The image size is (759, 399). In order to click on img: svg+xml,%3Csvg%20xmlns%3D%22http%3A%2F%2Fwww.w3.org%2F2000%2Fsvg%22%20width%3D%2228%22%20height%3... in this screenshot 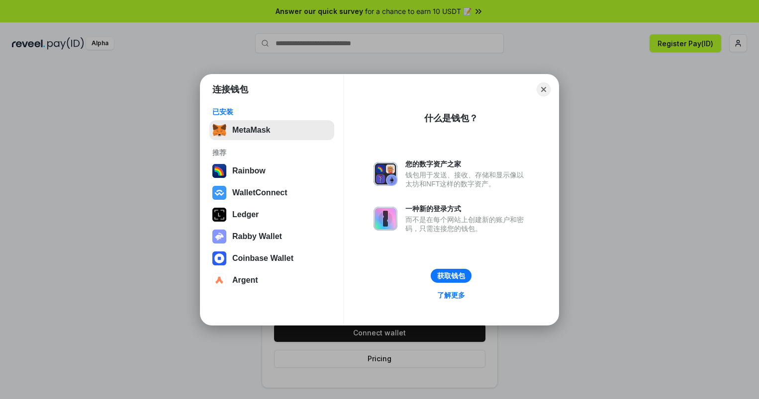, I will do `click(219, 215)`.